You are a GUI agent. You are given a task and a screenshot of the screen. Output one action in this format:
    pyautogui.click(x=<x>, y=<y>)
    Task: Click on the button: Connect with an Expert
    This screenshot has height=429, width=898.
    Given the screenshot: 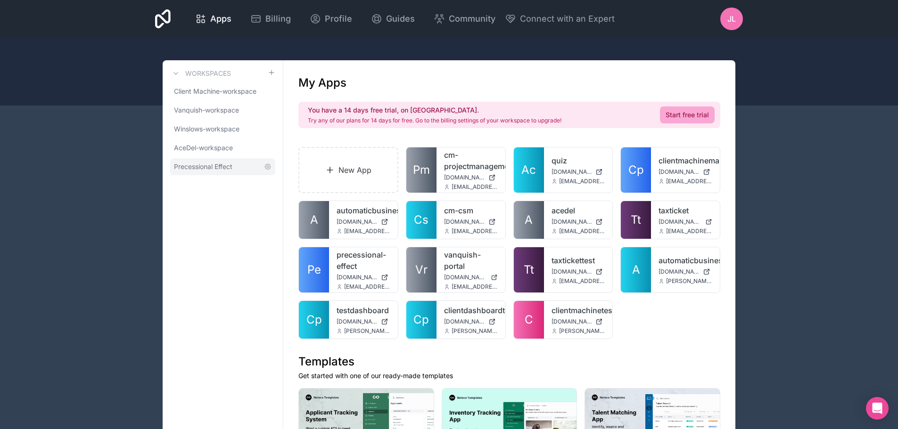 What is the action you would take?
    pyautogui.click(x=559, y=19)
    